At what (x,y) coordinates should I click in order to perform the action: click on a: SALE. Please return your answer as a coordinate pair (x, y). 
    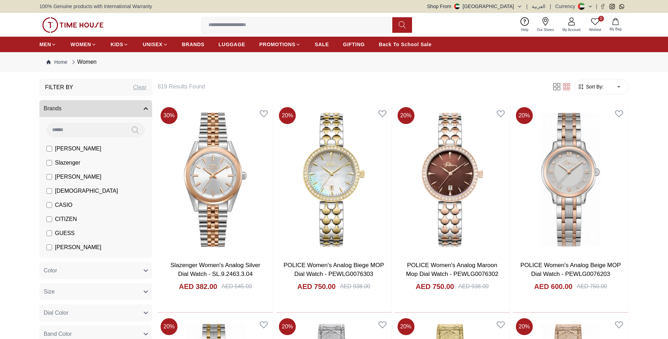
    Looking at the image, I should click on (322, 44).